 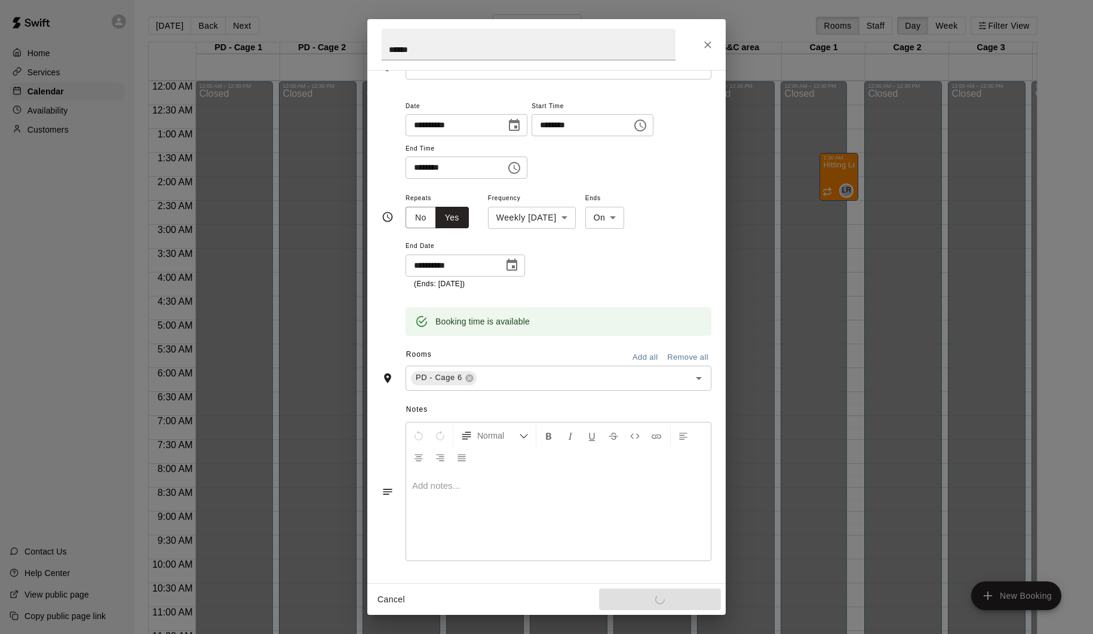 I want to click on button: Insert Code, so click(x=635, y=436).